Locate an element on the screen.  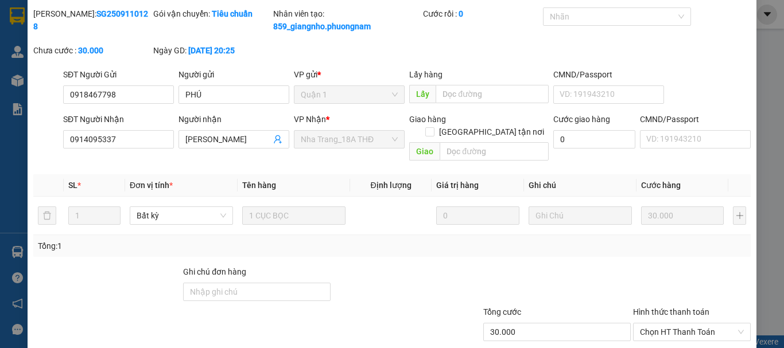
span: VP Nhận is located at coordinates (310, 119).